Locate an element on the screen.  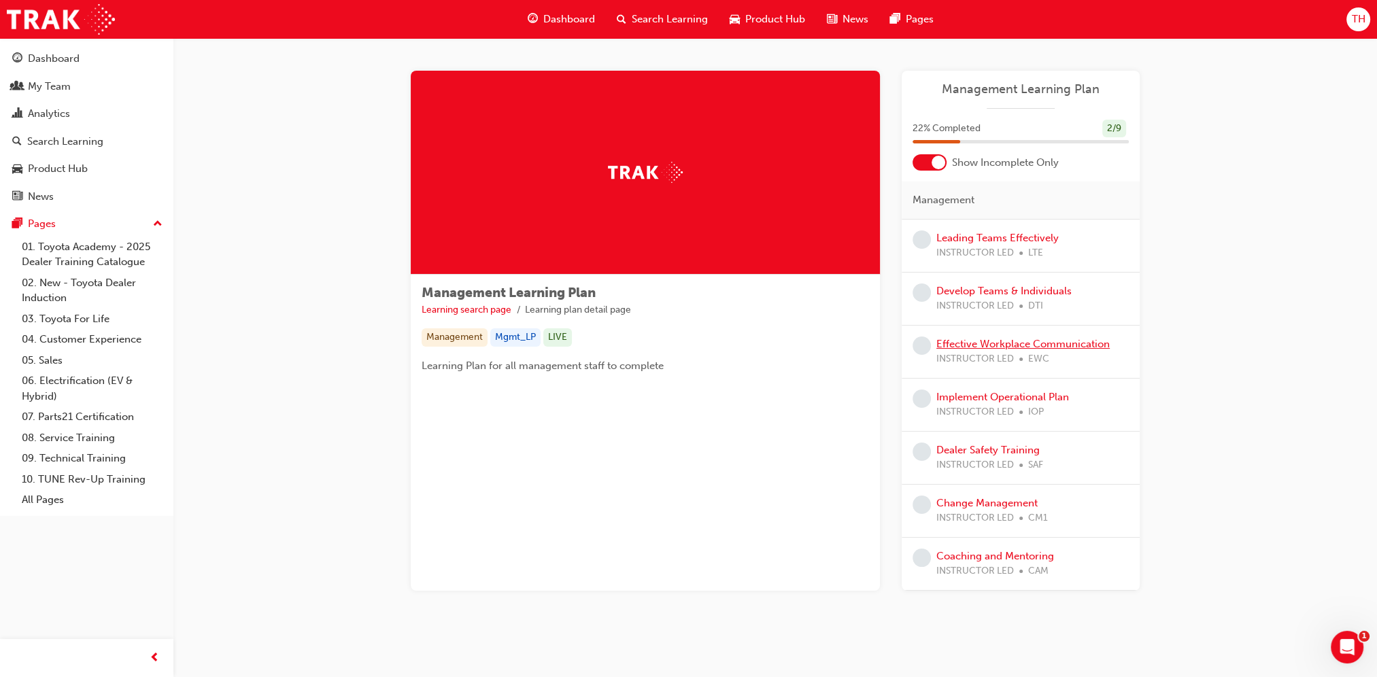
a: Dealer Safety Training is located at coordinates (988, 450).